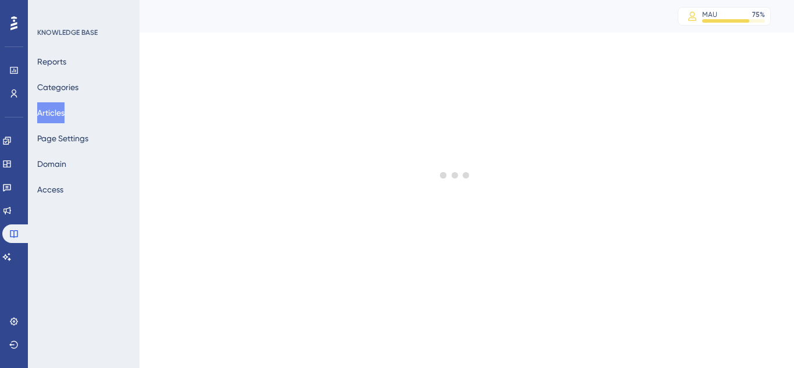  I want to click on div: MAU, so click(710, 15).